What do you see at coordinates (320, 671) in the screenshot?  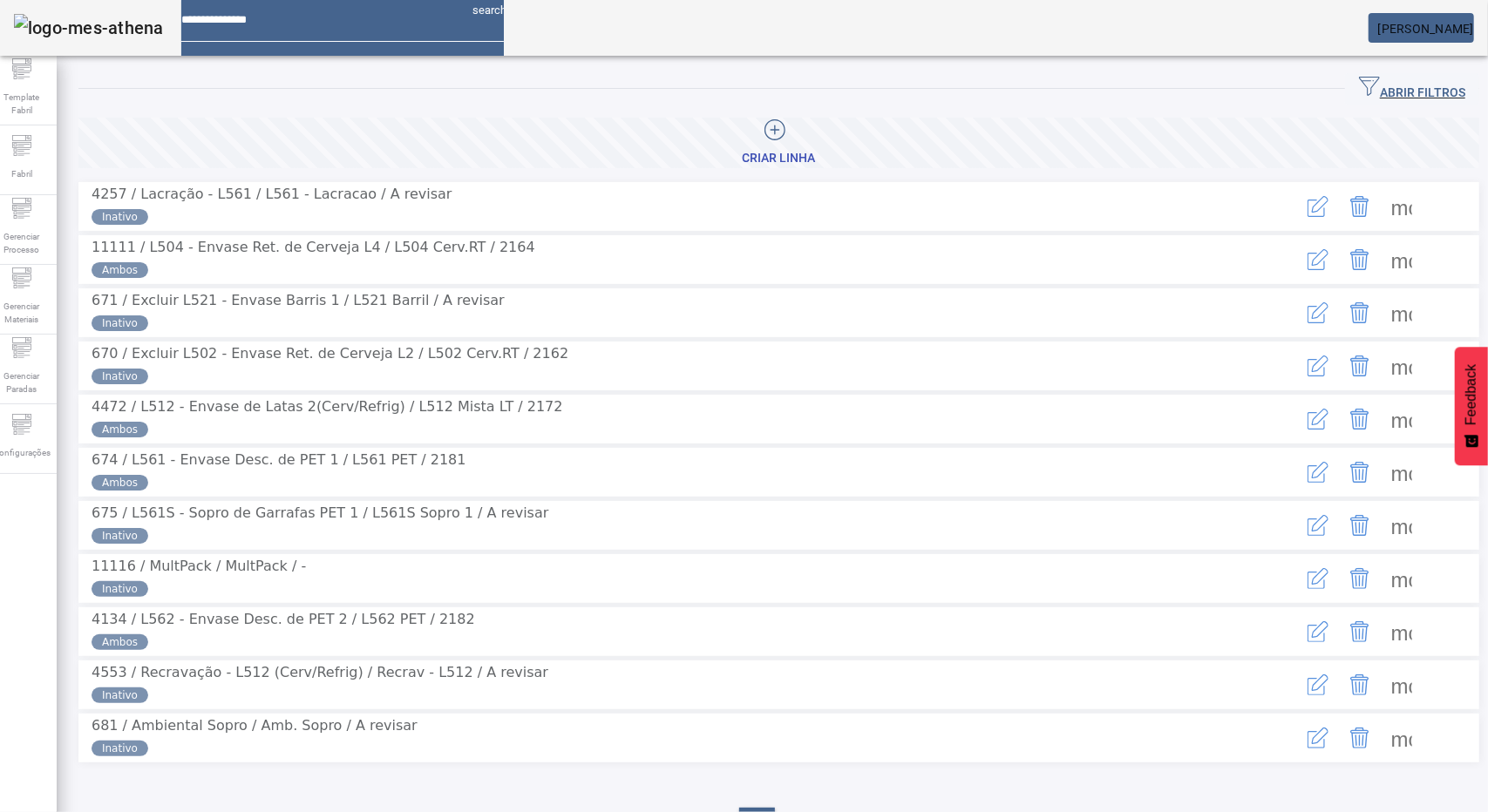 I see `span: 4553 / Recravação - L512 (Cerv/Refrig) / Recrav - L512 / A revisar` at bounding box center [320, 671].